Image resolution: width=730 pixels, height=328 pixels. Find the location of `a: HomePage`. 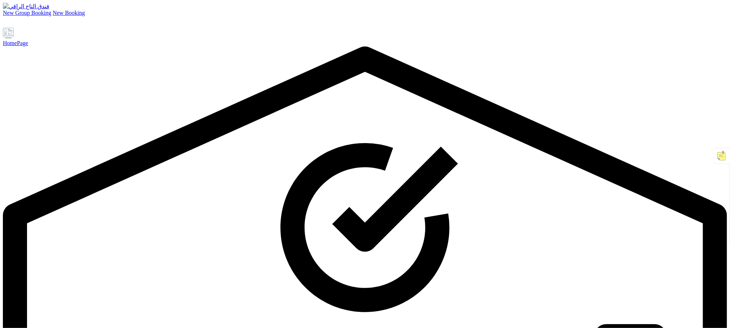

a: HomePage is located at coordinates (365, 37).